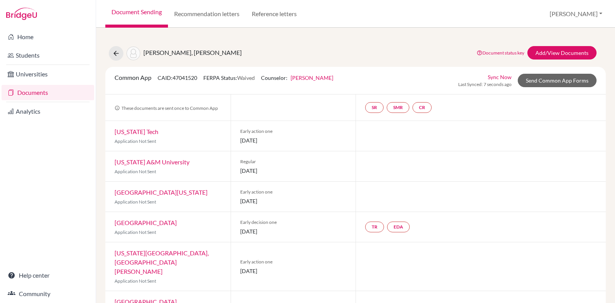 This screenshot has width=615, height=303. What do you see at coordinates (375, 108) in the screenshot?
I see `a: SR` at bounding box center [375, 108].